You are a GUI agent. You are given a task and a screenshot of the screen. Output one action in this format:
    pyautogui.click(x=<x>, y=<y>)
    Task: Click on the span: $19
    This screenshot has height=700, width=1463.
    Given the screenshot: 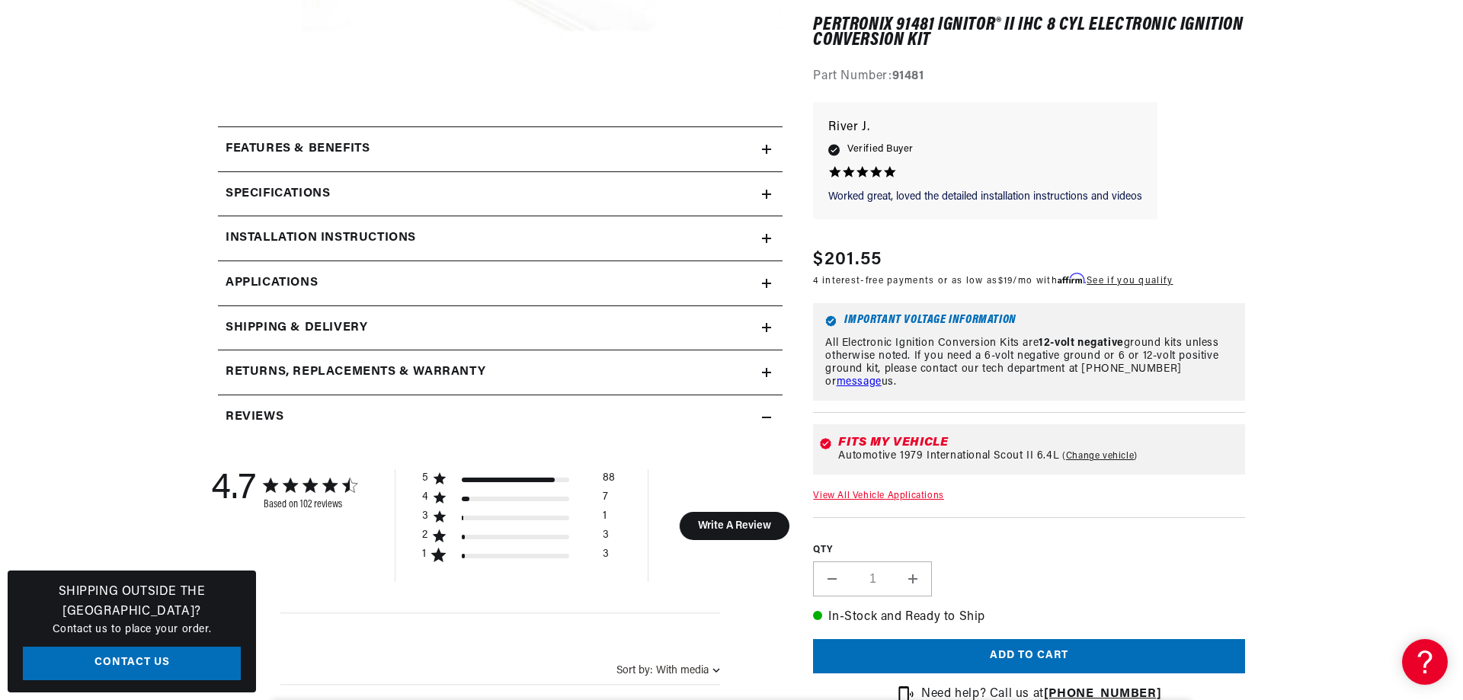 What is the action you would take?
    pyautogui.click(x=1006, y=282)
    